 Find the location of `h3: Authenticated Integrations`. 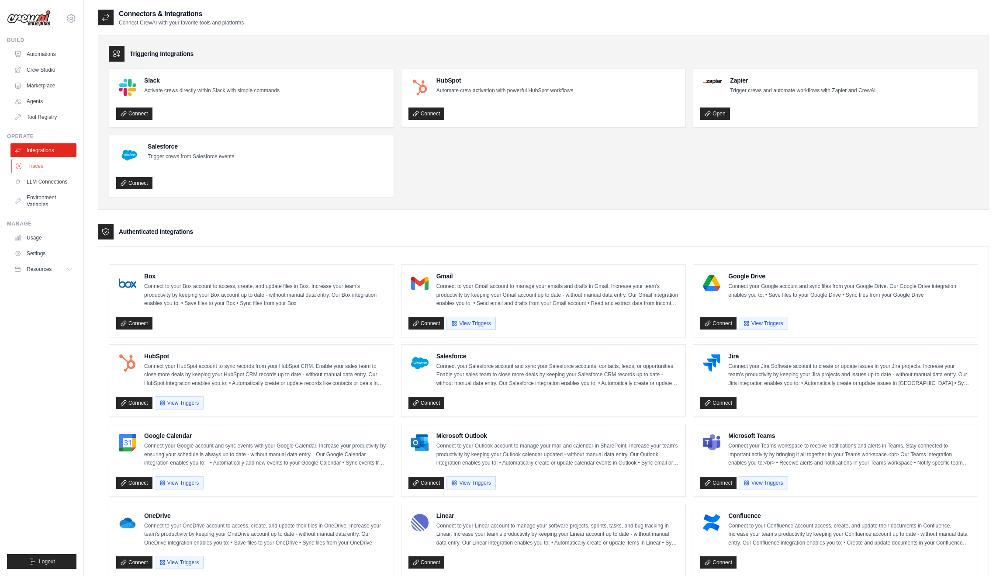

h3: Authenticated Integrations is located at coordinates (156, 232).